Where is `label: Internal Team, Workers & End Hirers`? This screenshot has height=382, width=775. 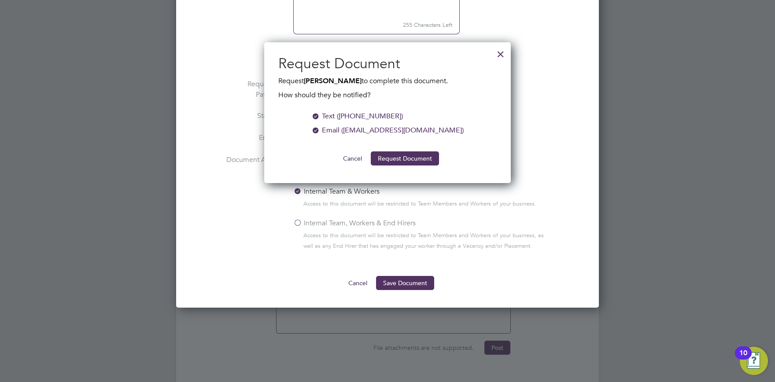
label: Internal Team, Workers & End Hirers is located at coordinates (355, 223).